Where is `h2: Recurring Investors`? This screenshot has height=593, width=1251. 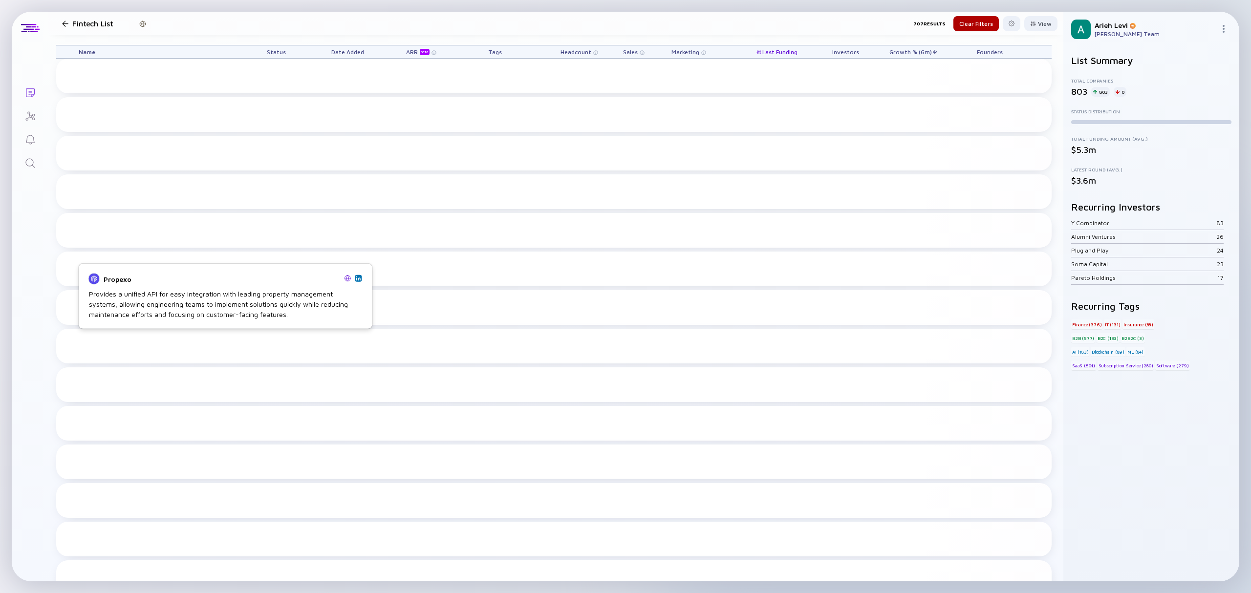 h2: Recurring Investors is located at coordinates (1151, 207).